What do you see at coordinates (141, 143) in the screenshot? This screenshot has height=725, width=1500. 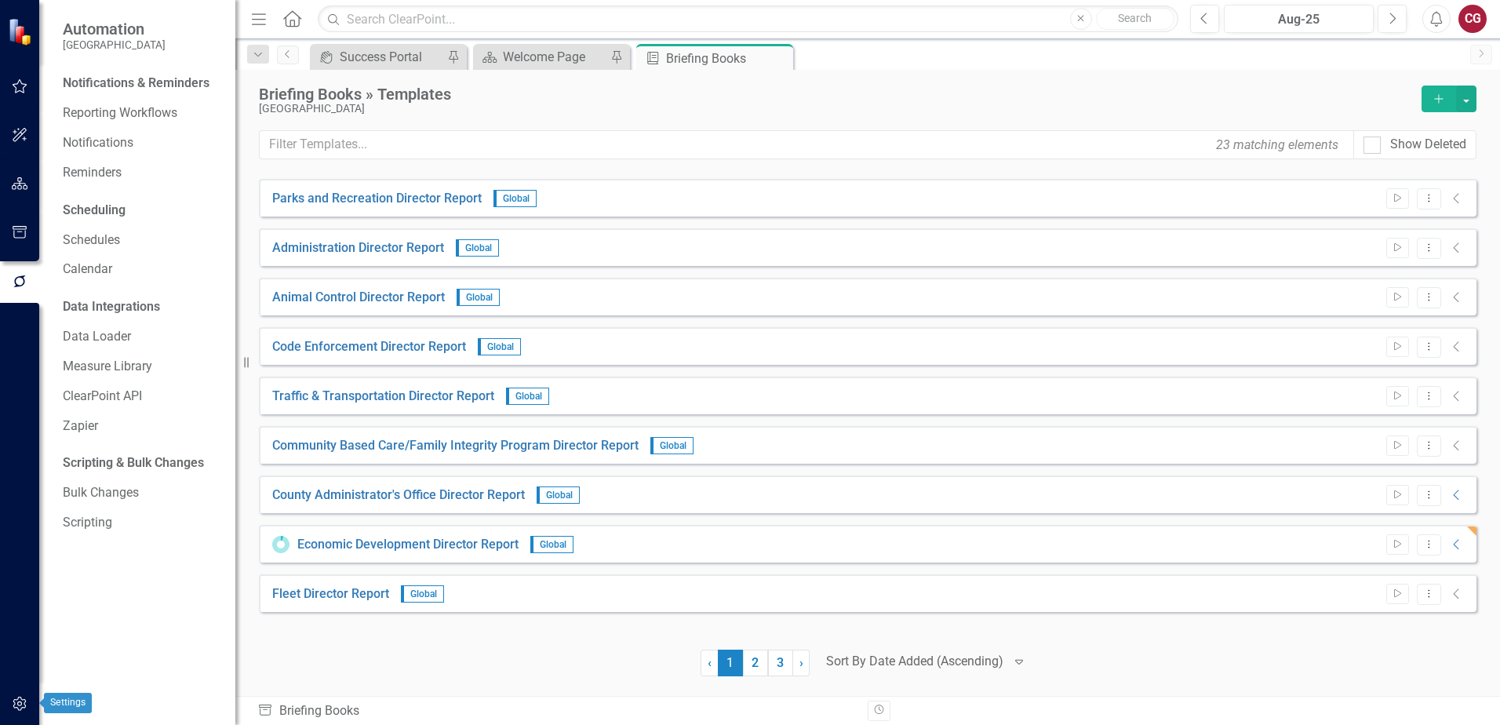 I see `a: Notifications` at bounding box center [141, 143].